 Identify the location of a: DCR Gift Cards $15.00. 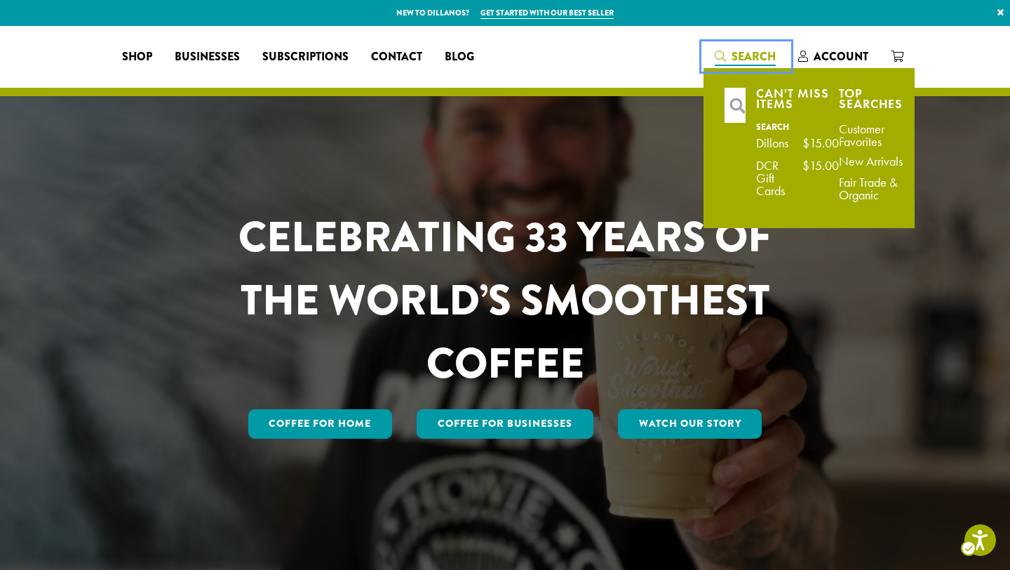
(798, 180).